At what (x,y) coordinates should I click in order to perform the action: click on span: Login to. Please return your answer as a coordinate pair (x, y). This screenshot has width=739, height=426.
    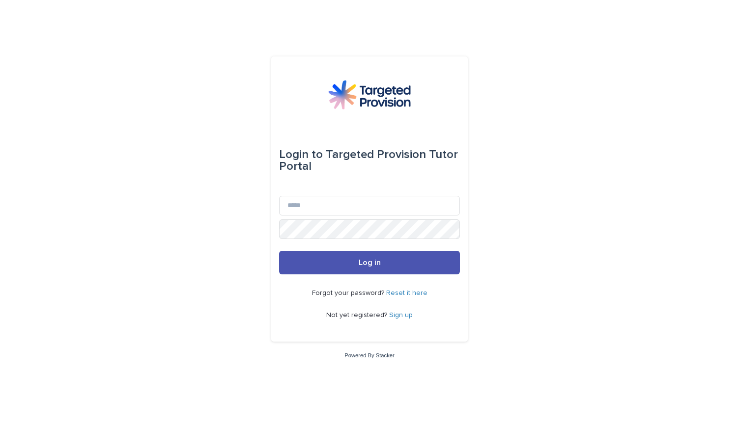
    Looking at the image, I should click on (301, 155).